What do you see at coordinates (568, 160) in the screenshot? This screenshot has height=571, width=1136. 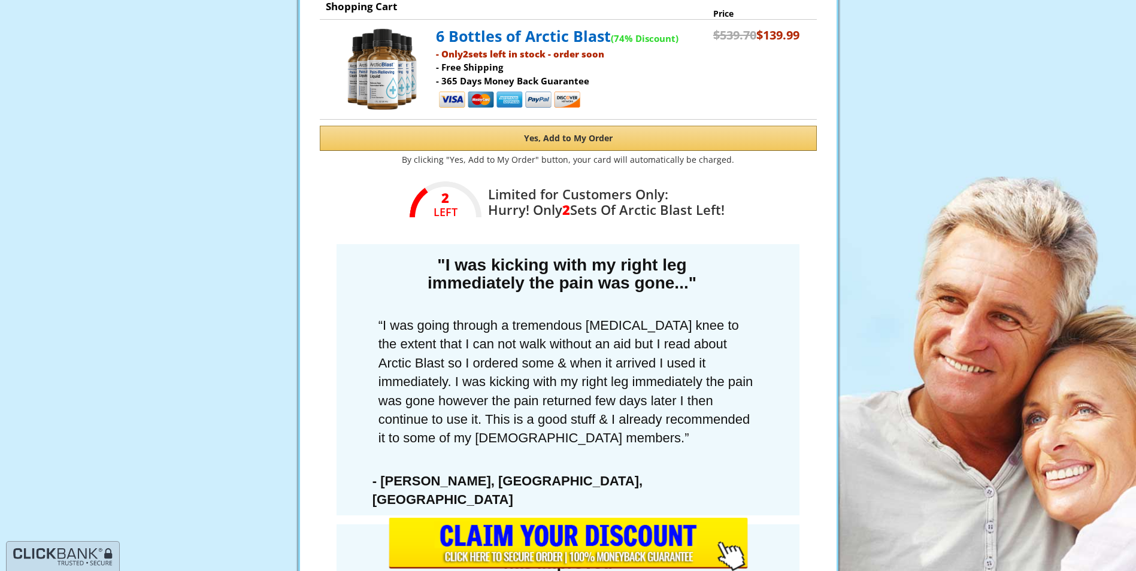 I see `p: By clicking "Yes, Add to My Order" button, your card will automatically be charged.` at bounding box center [568, 160].